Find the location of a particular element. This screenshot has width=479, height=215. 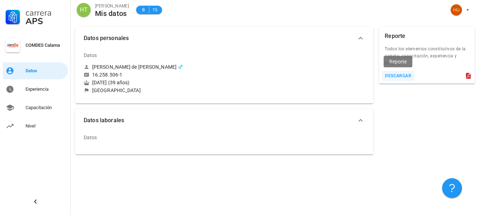

span: Datos laborales is located at coordinates (220, 121).